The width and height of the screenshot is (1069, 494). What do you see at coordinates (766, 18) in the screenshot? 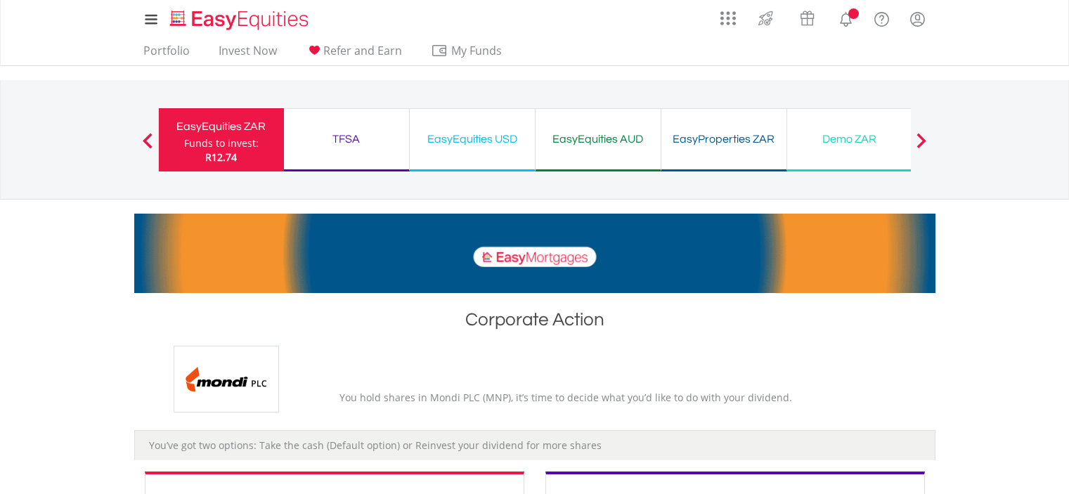
I see `img: thrive-v2.svg` at bounding box center [766, 18].